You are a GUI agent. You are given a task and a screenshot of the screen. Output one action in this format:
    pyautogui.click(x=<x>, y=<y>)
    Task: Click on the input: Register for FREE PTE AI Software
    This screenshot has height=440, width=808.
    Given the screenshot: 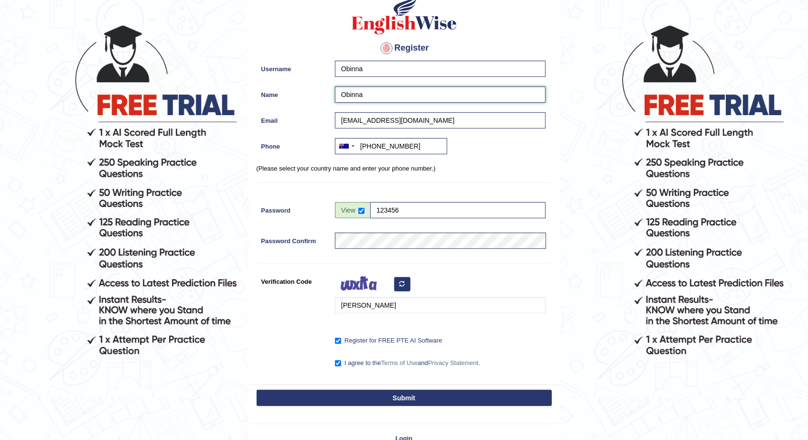 What is the action you would take?
    pyautogui.click(x=338, y=341)
    